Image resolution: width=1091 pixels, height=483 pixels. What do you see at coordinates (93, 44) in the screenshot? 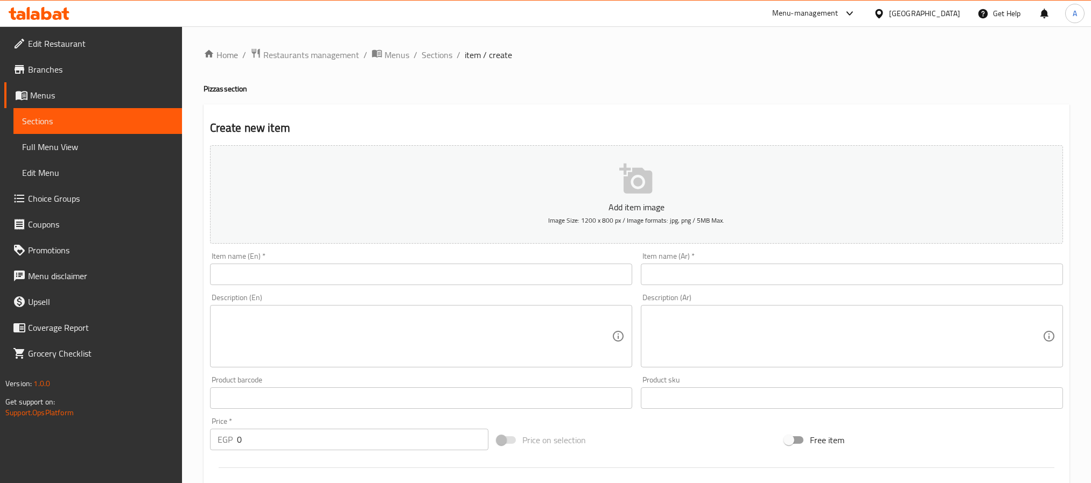
I see `a: Edit Restaurant` at bounding box center [93, 44].